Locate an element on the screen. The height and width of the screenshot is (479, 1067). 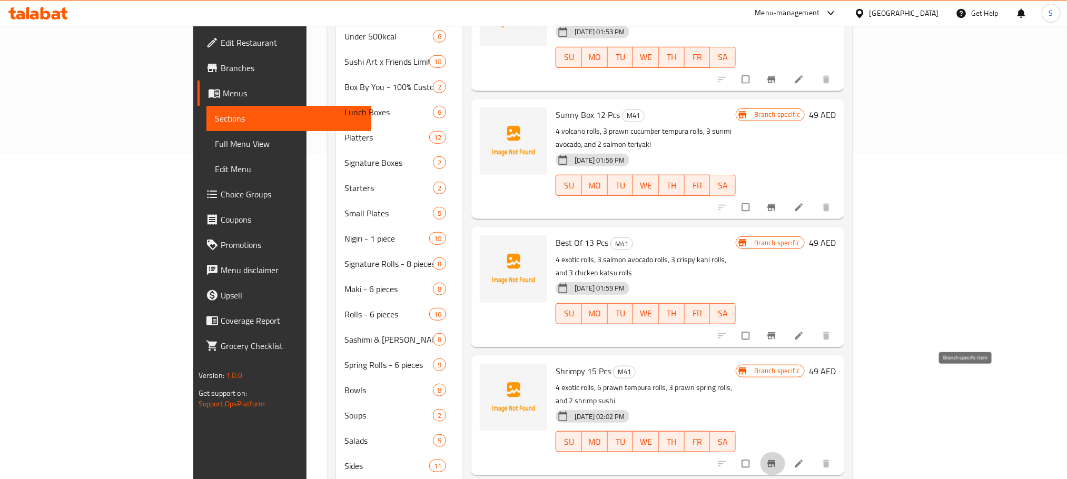
span: Branch specific is located at coordinates (777, 114).